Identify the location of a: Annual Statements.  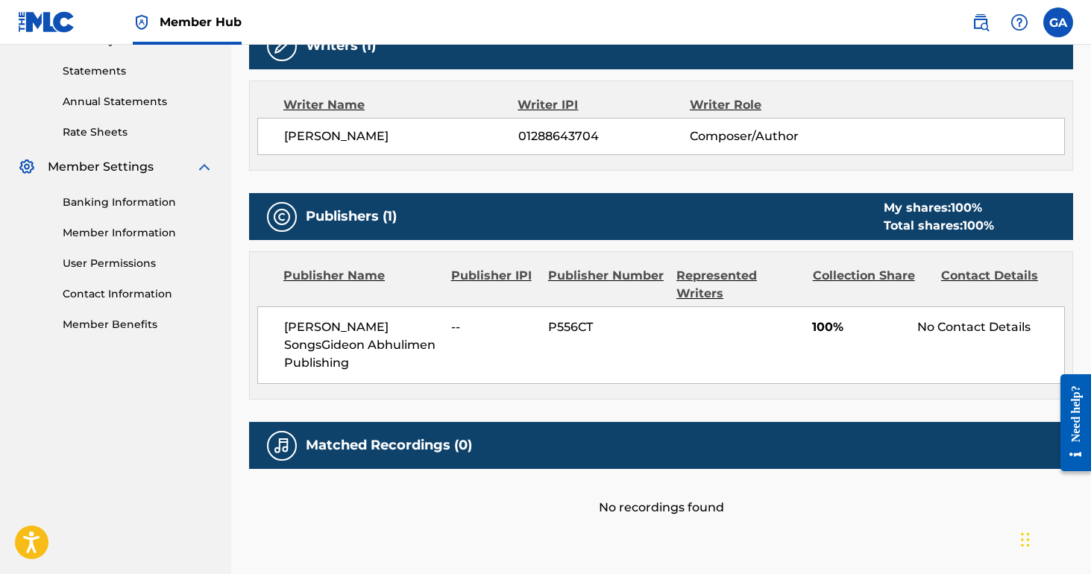
(138, 101).